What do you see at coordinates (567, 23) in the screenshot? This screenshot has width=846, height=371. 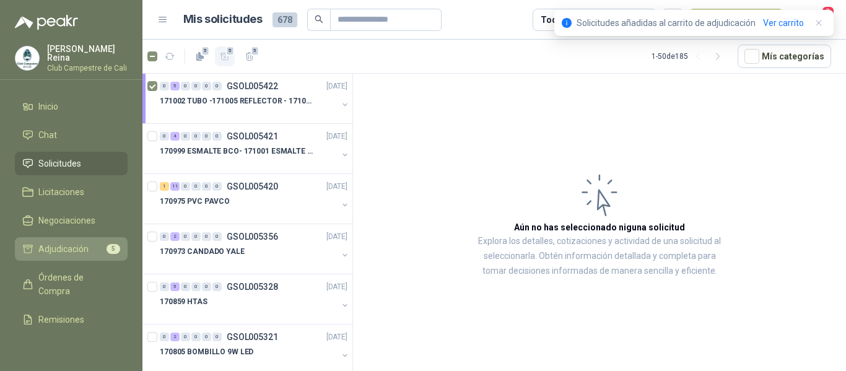 I see `span: info-circle` at bounding box center [567, 23].